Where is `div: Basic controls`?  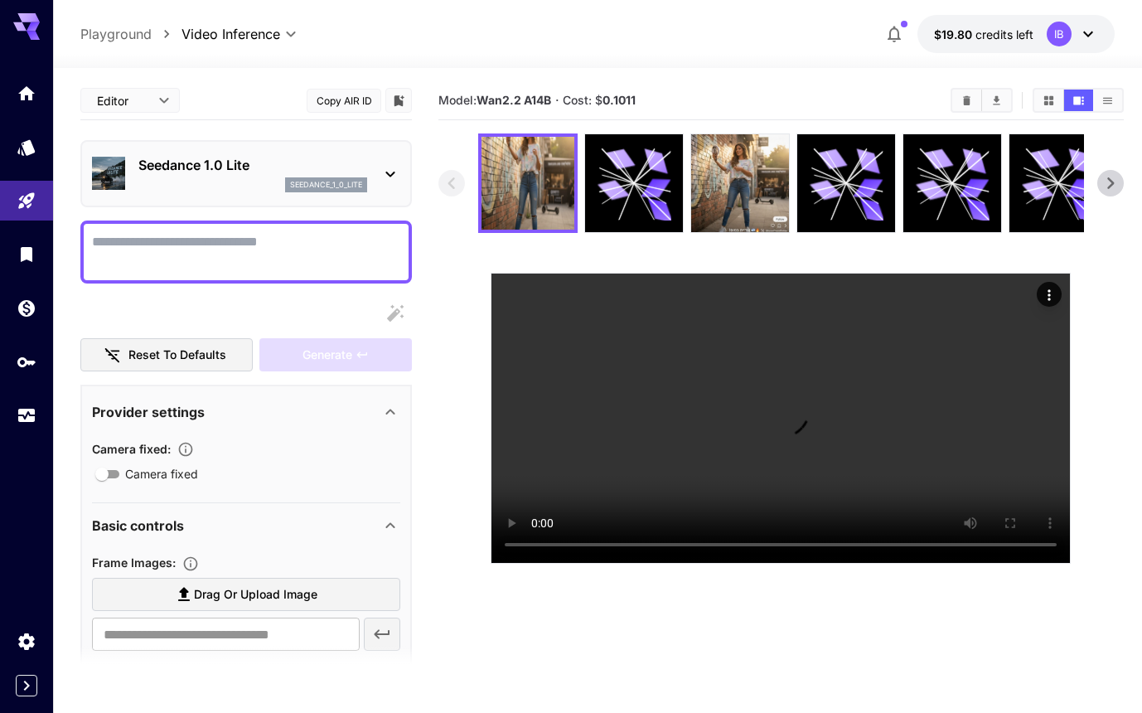
div: Basic controls is located at coordinates (246, 525).